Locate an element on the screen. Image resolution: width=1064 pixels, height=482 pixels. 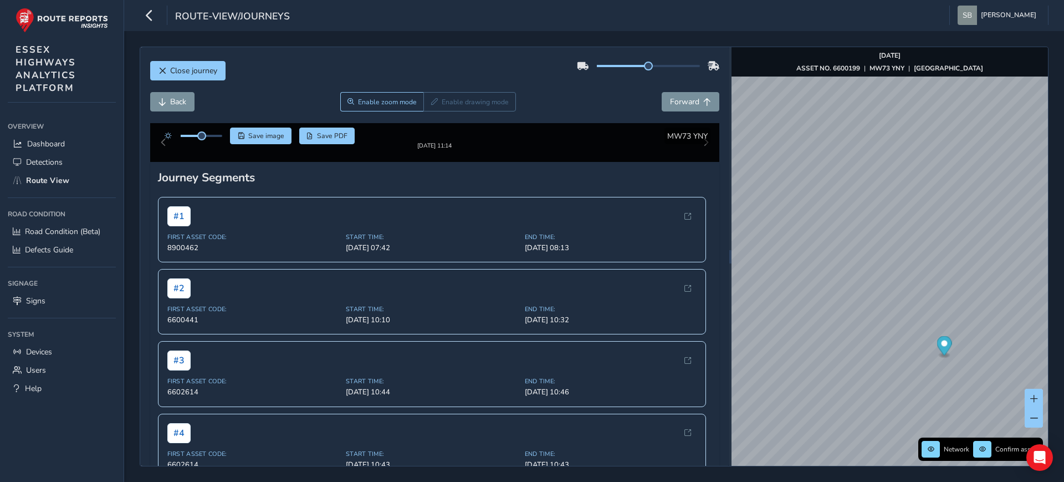
a: Signs is located at coordinates (62, 300).